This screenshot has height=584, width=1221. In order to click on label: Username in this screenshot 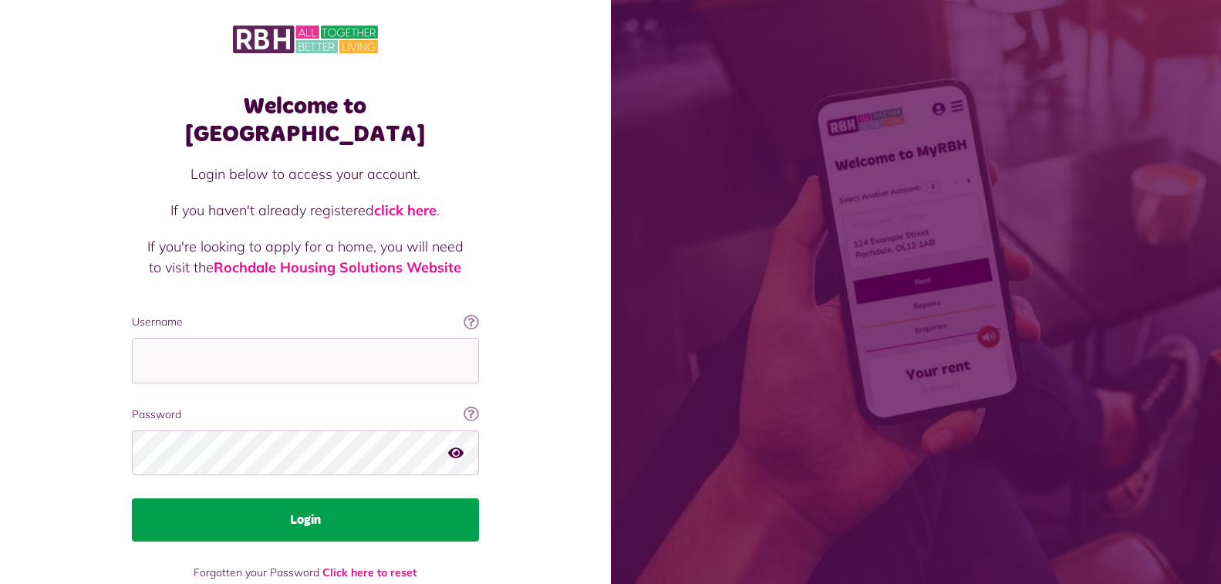, I will do `click(305, 322)`.